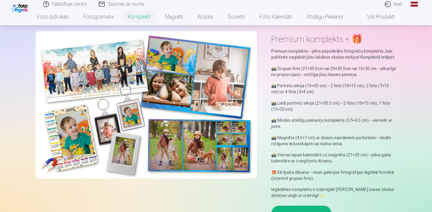  I want to click on h1: Premium komplekts + 🎁, so click(334, 39).